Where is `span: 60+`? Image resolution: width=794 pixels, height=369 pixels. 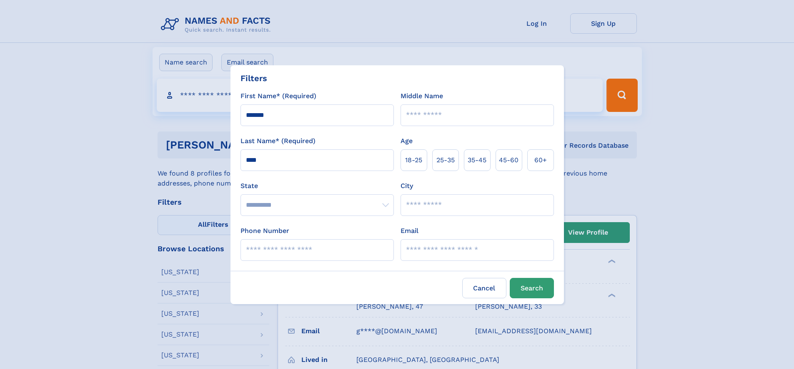
span: 60+ is located at coordinates (540, 160).